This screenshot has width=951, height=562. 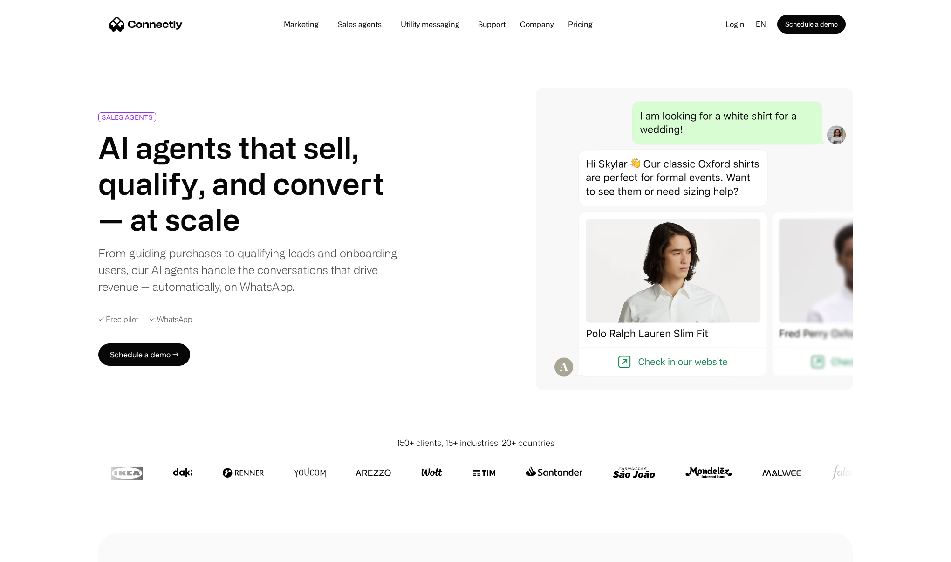 What do you see at coordinates (735, 24) in the screenshot?
I see `a: Login` at bounding box center [735, 24].